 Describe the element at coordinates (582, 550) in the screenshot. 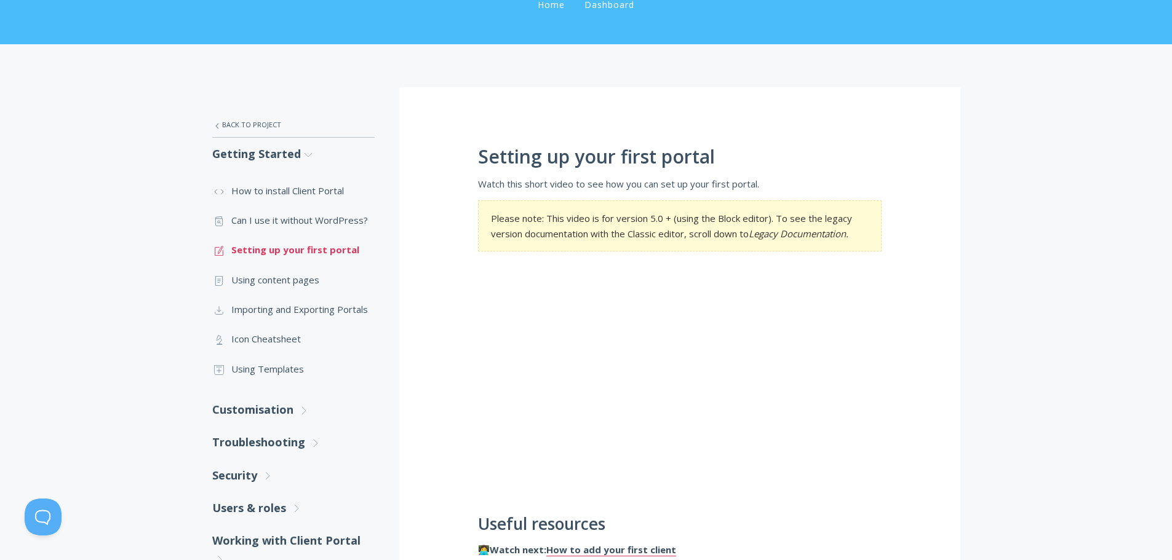

I see `strong: Watch next:` at that location.